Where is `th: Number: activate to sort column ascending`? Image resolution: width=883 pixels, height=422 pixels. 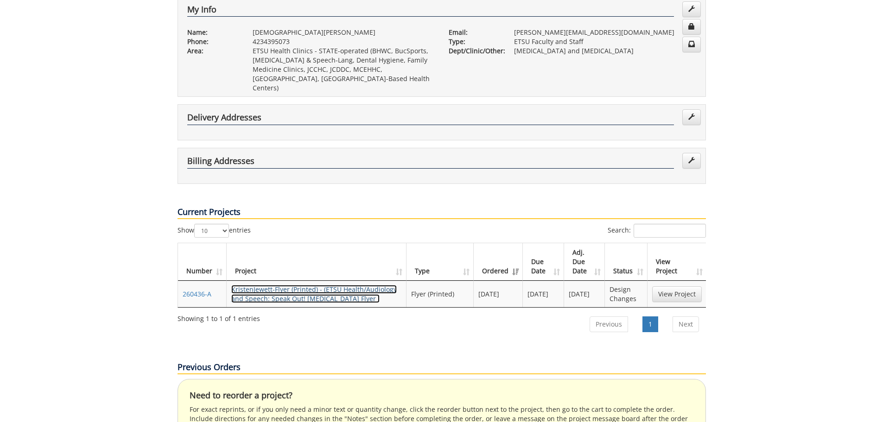 th: Number: activate to sort column ascending is located at coordinates (202, 262).